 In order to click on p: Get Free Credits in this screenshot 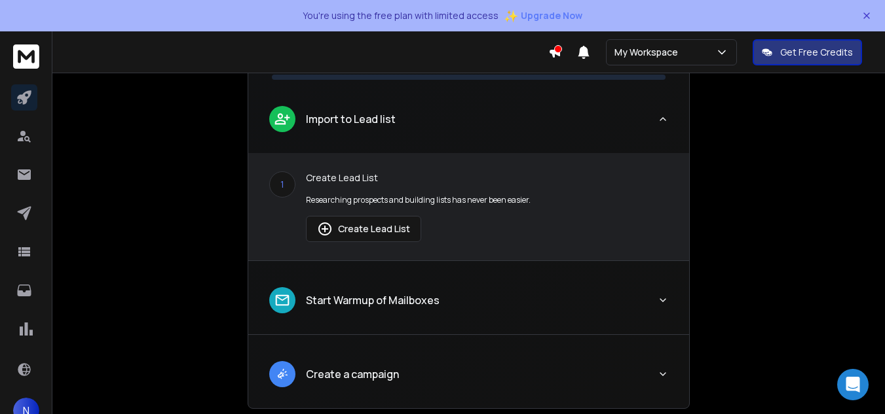, I will do `click(816, 52)`.